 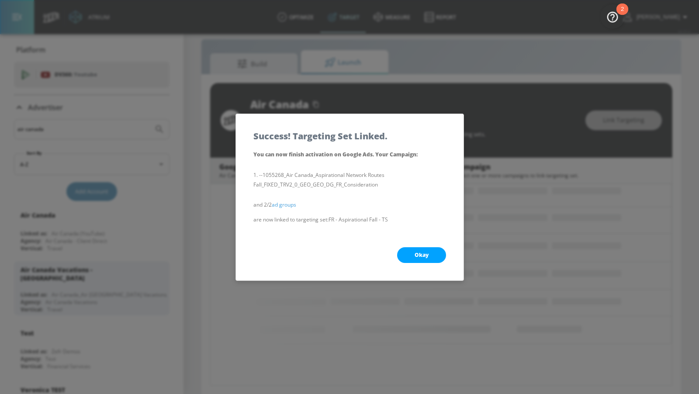 What do you see at coordinates (421, 255) in the screenshot?
I see `button: Okay` at bounding box center [421, 255].